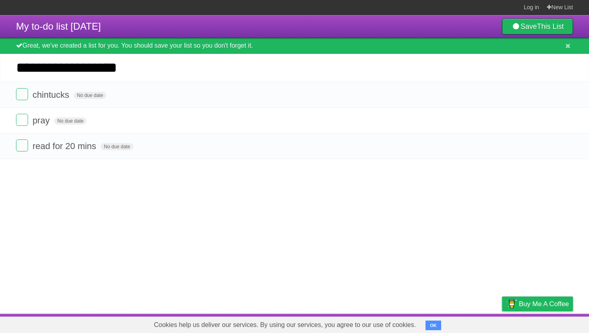 The width and height of the screenshot is (589, 333). Describe the element at coordinates (404, 323) in the screenshot. I see `a: About` at that location.